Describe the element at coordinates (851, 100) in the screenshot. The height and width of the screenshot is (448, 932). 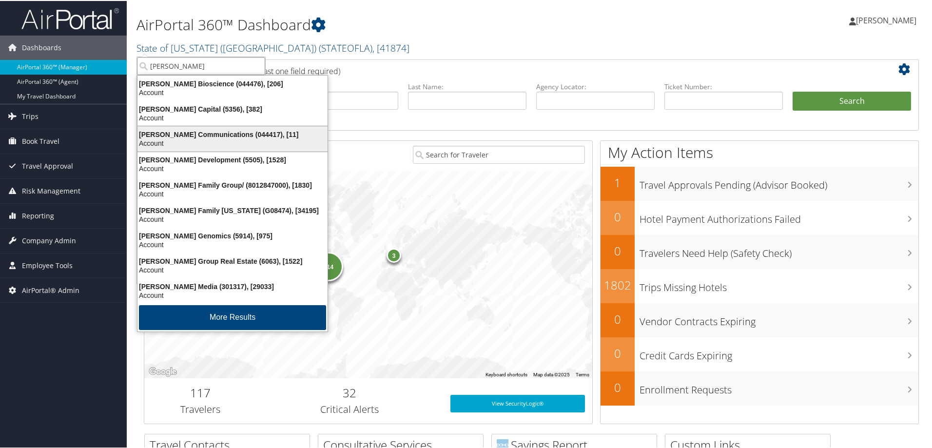
I see `button: Search` at that location.